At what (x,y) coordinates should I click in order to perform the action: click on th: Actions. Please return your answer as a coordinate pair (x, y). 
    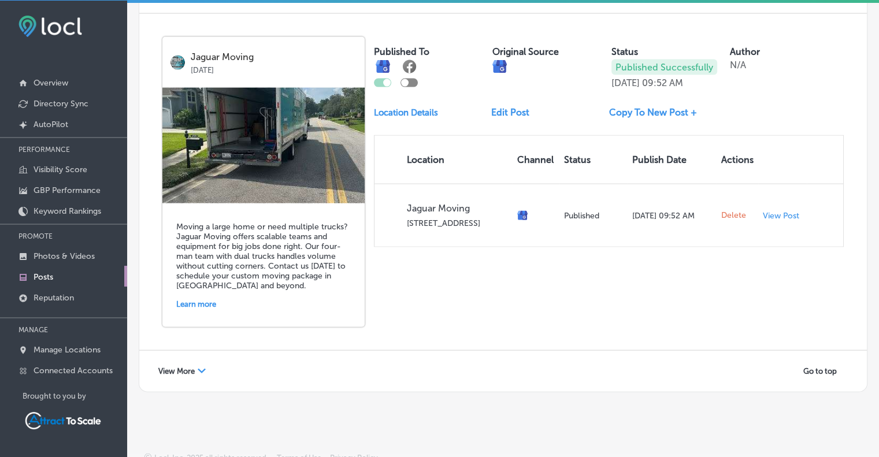
    Looking at the image, I should click on (737, 159).